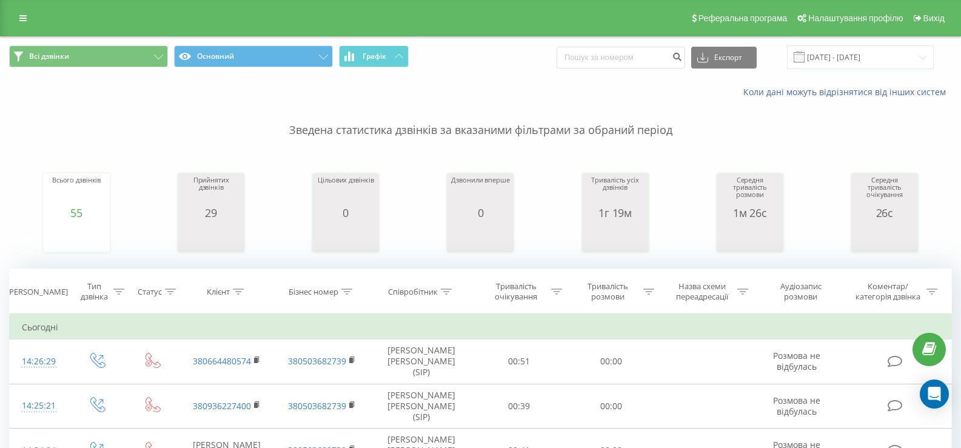 The width and height of the screenshot is (961, 448). I want to click on a: 380664480574, so click(222, 361).